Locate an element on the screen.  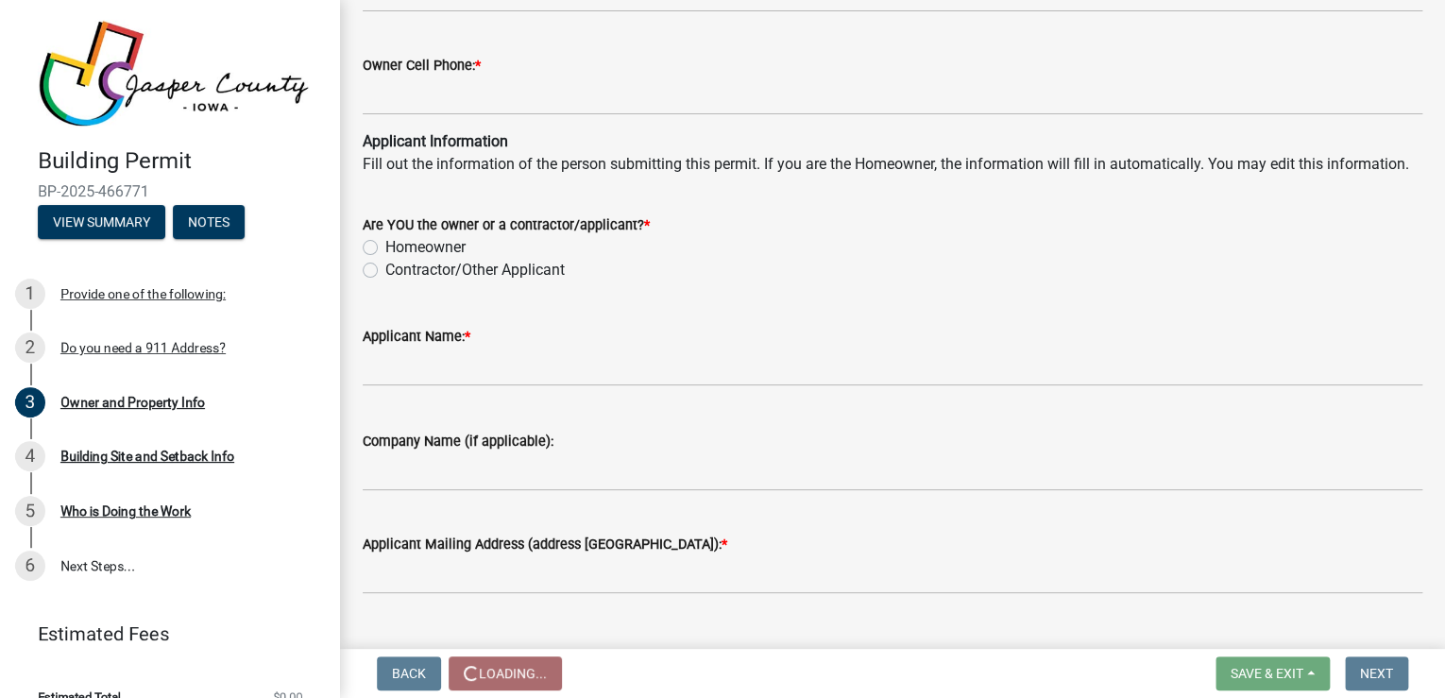
label: Homeowner is located at coordinates (425, 248).